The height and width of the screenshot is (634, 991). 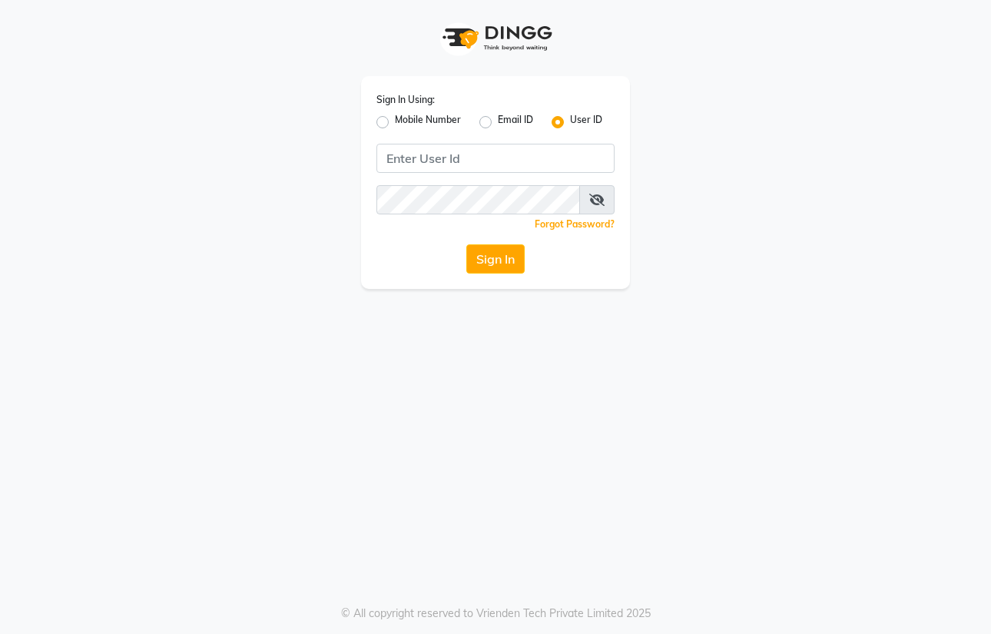 I want to click on label: Mobile Number, so click(x=428, y=122).